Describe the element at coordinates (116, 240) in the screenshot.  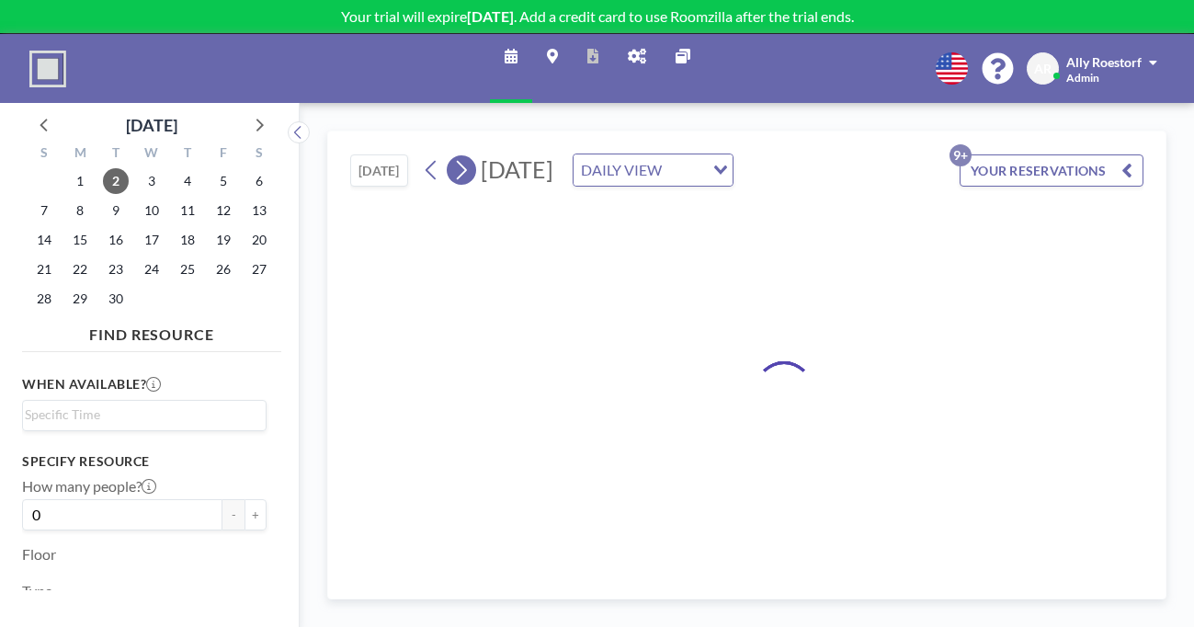
I see `span: Tuesday, September 16, 2025` at that location.